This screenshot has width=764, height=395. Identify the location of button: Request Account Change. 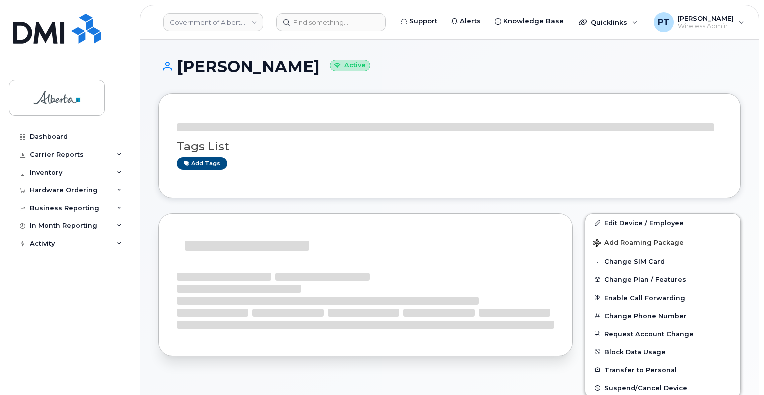
(663, 334).